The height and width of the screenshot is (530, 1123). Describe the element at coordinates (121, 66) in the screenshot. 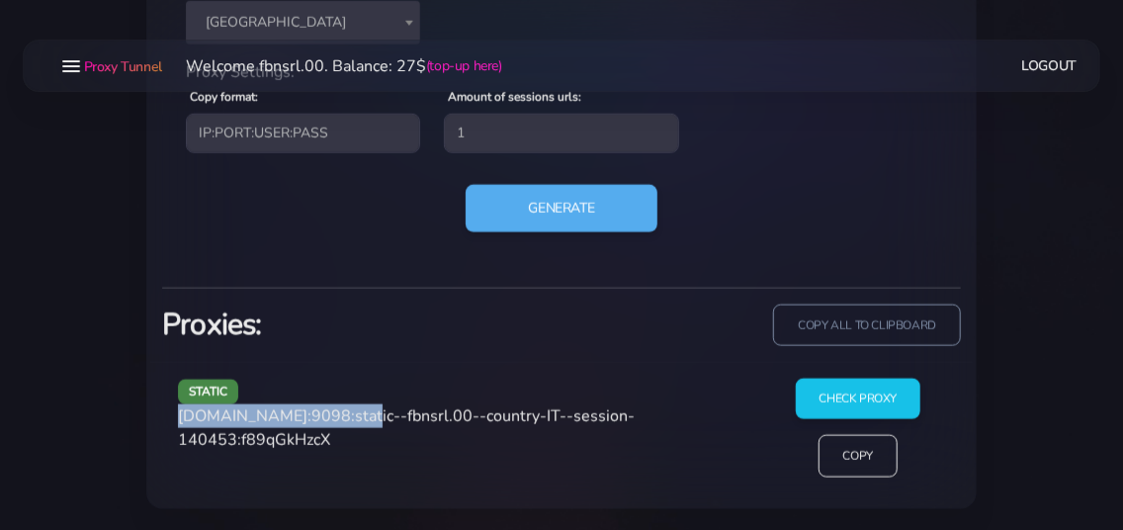

I see `a: Proxy Tunnel` at that location.